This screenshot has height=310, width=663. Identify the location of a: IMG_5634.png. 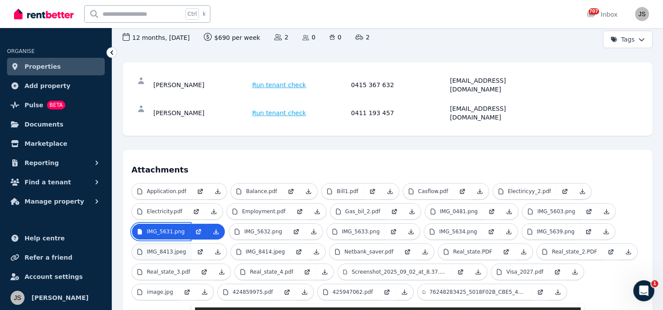
(453, 232).